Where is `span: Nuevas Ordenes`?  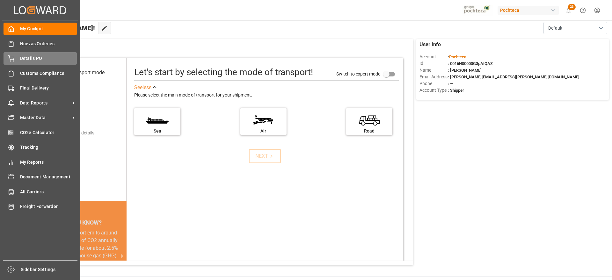
span: Nuevas Ordenes is located at coordinates (48, 44).